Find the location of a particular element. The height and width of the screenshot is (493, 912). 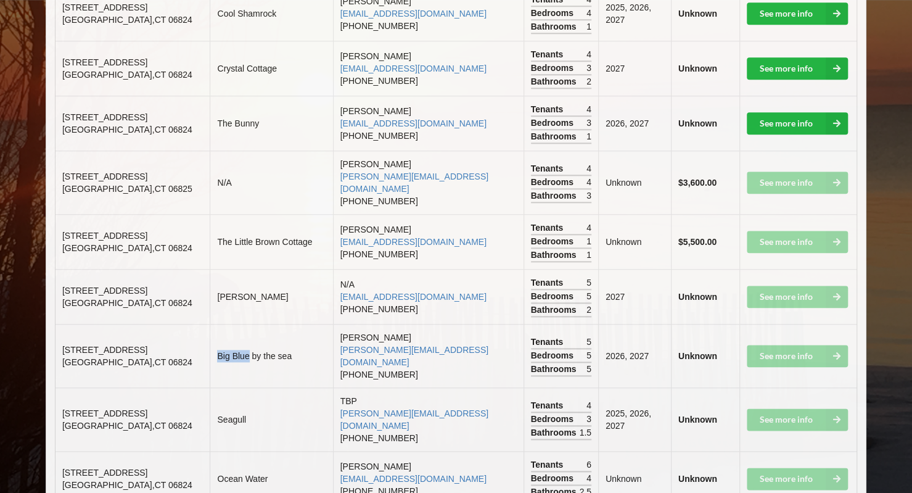

td: The Bunny is located at coordinates (271, 123).